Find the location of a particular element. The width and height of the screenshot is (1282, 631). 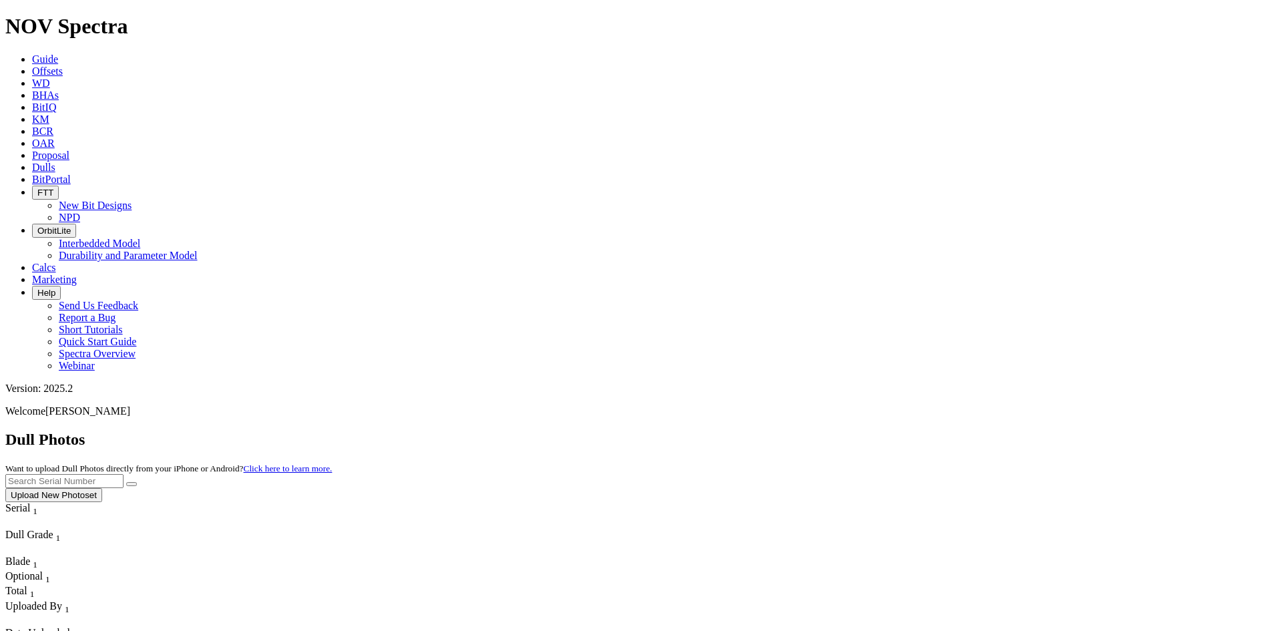

div: Uploaded By Sort None is located at coordinates (68, 608).